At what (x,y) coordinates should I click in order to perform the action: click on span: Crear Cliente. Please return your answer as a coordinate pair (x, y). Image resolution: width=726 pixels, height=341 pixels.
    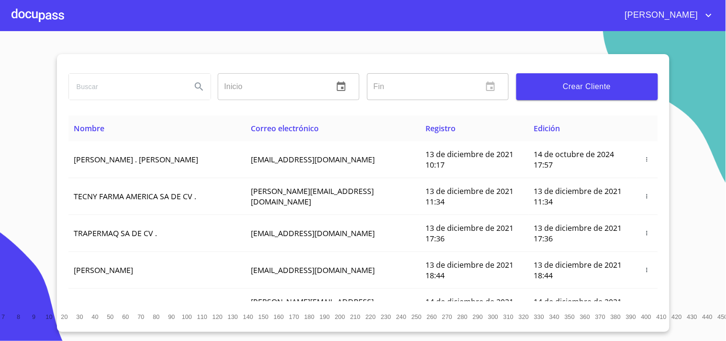
    Looking at the image, I should click on (588, 87).